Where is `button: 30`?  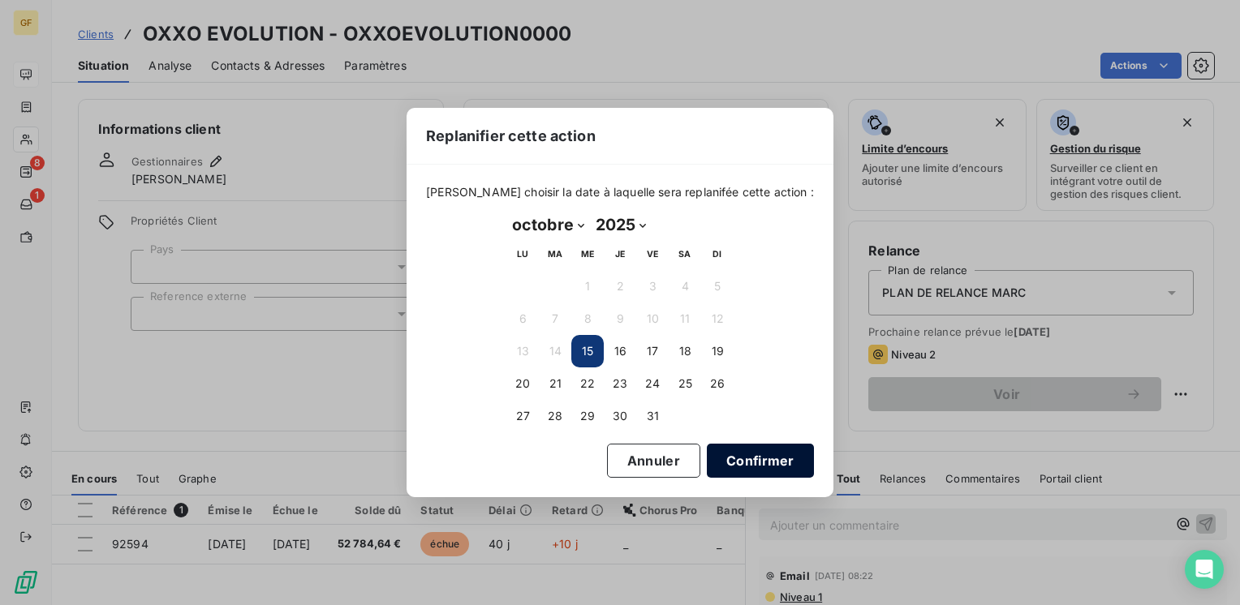
button: 30 is located at coordinates (620, 416).